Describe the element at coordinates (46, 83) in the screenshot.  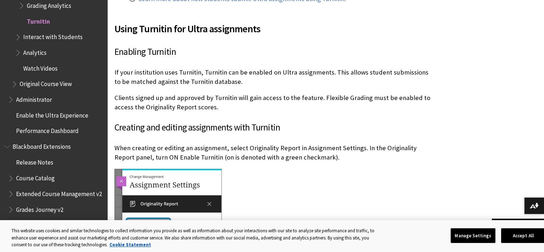
I see `span: Original Course View` at that location.